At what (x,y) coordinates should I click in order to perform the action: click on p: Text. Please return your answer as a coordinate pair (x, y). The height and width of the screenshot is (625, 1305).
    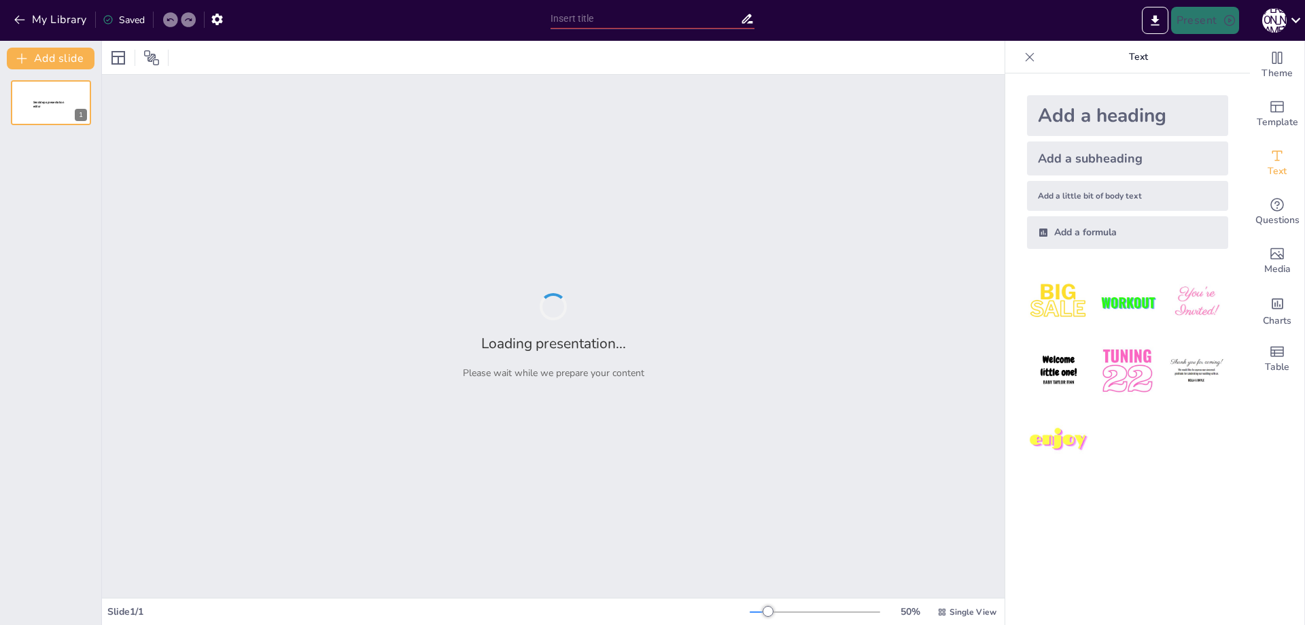
    Looking at the image, I should click on (1139, 57).